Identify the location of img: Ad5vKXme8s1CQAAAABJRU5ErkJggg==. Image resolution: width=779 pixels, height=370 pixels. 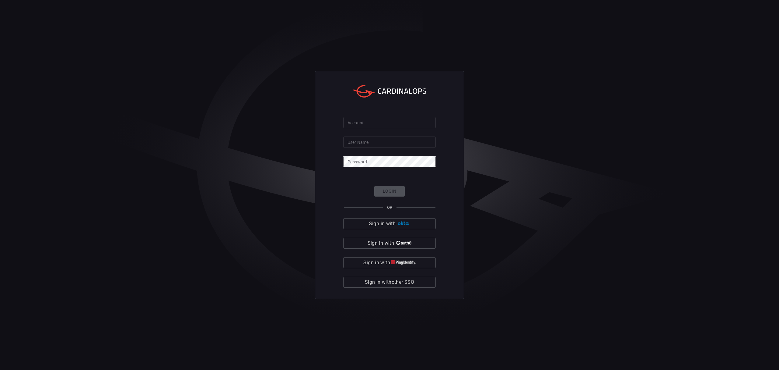
(403, 223).